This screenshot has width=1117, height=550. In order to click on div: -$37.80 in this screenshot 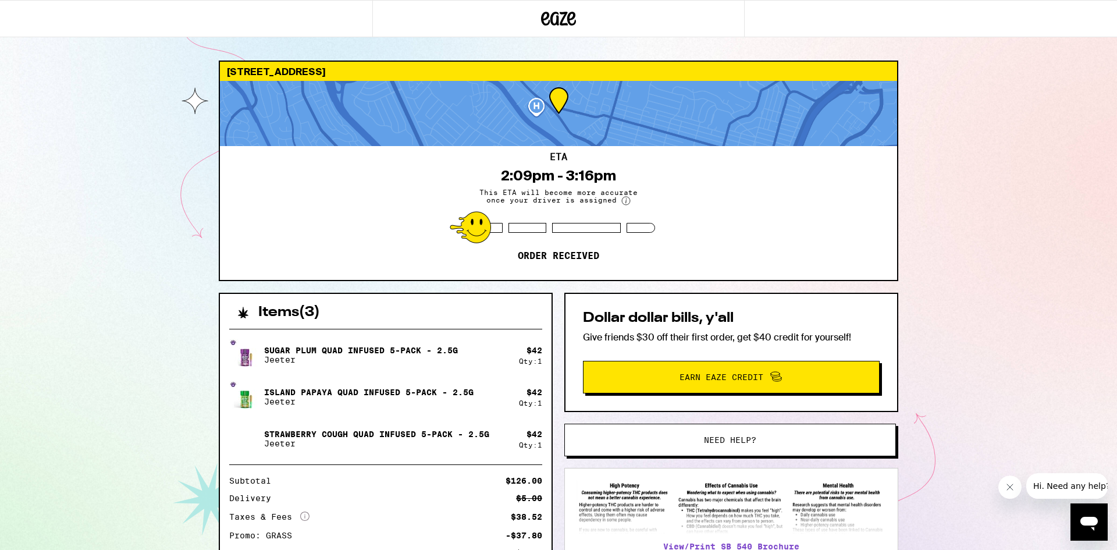, I will do `click(523, 535)`.